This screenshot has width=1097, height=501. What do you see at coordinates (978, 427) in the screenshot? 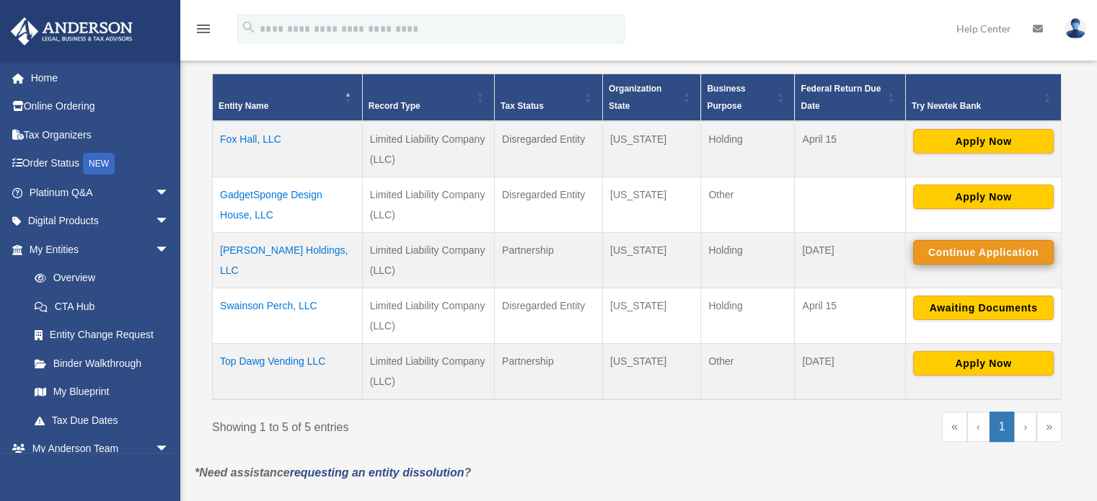
I see `a: Previous` at bounding box center [978, 427].